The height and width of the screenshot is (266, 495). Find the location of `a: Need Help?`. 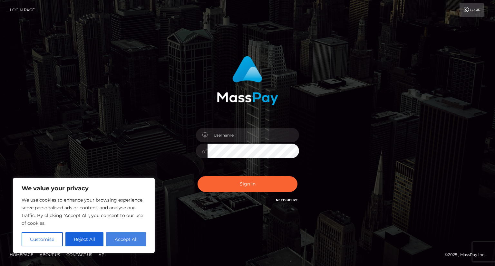

a: Need Help? is located at coordinates (287, 200).